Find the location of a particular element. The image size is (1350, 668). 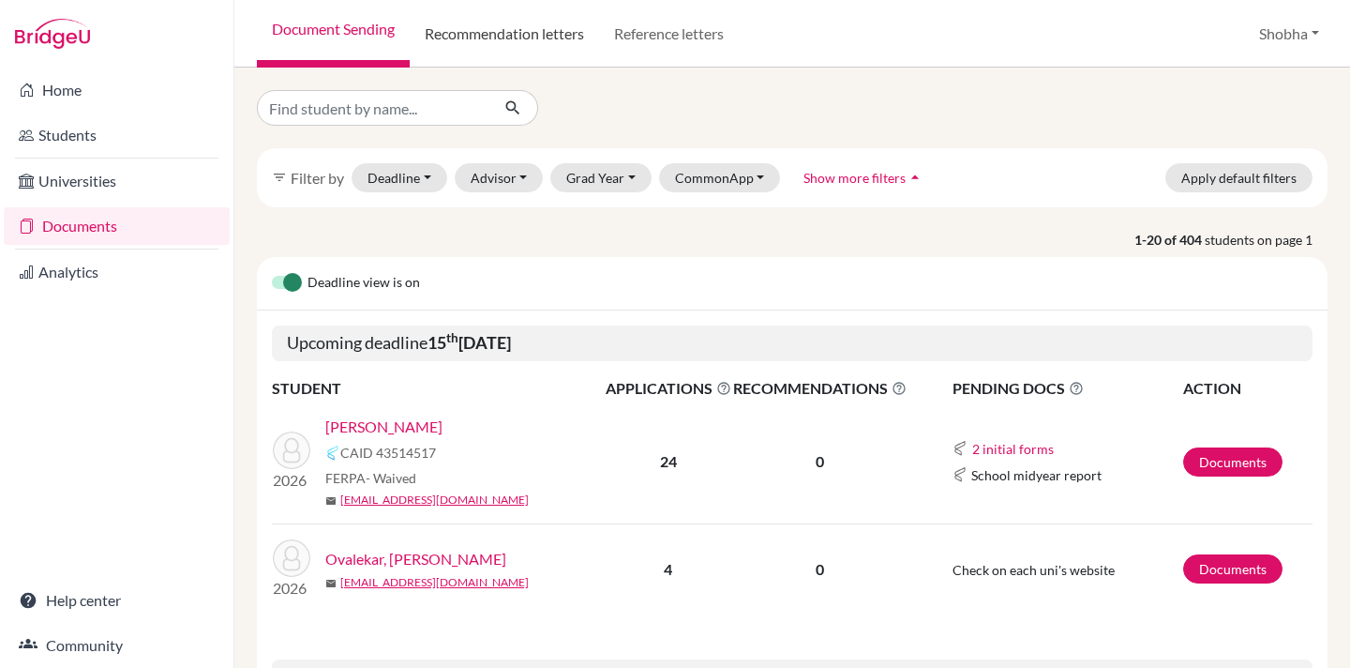

button: Shobha is located at coordinates (1289, 34).